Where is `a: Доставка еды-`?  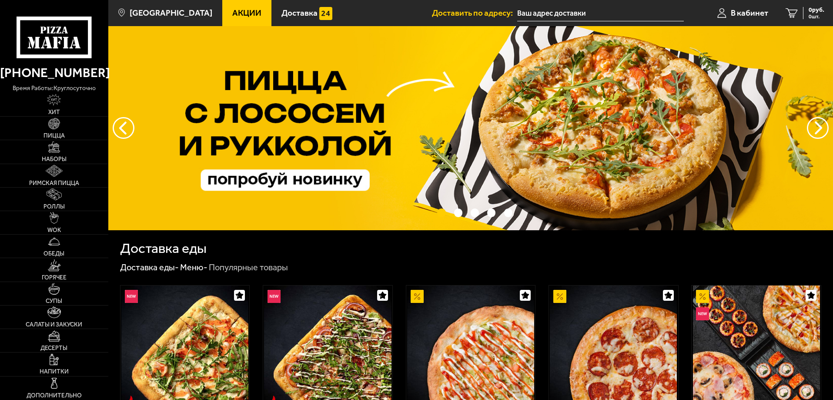
a: Доставка еды- is located at coordinates (149, 267).